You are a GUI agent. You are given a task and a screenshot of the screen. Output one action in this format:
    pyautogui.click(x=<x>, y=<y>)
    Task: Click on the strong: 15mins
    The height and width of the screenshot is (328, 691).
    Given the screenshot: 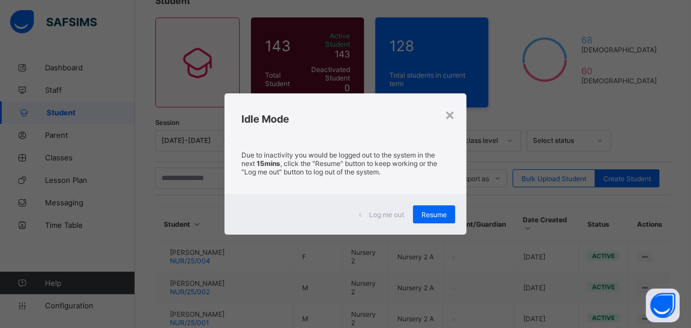 What is the action you would take?
    pyautogui.click(x=268, y=163)
    